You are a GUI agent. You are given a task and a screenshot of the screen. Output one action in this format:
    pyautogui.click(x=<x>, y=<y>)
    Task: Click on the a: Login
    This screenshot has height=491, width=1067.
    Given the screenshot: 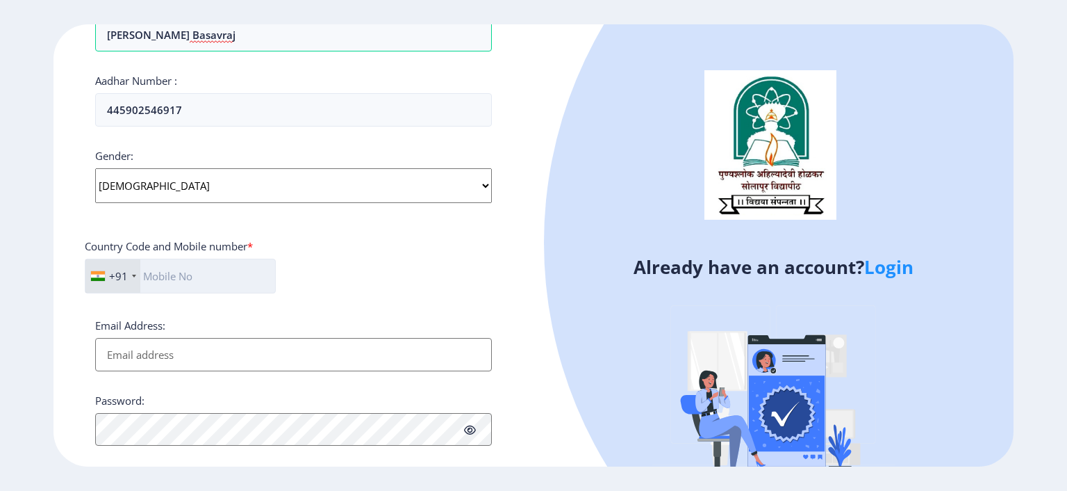 What is the action you would take?
    pyautogui.click(x=889, y=267)
    